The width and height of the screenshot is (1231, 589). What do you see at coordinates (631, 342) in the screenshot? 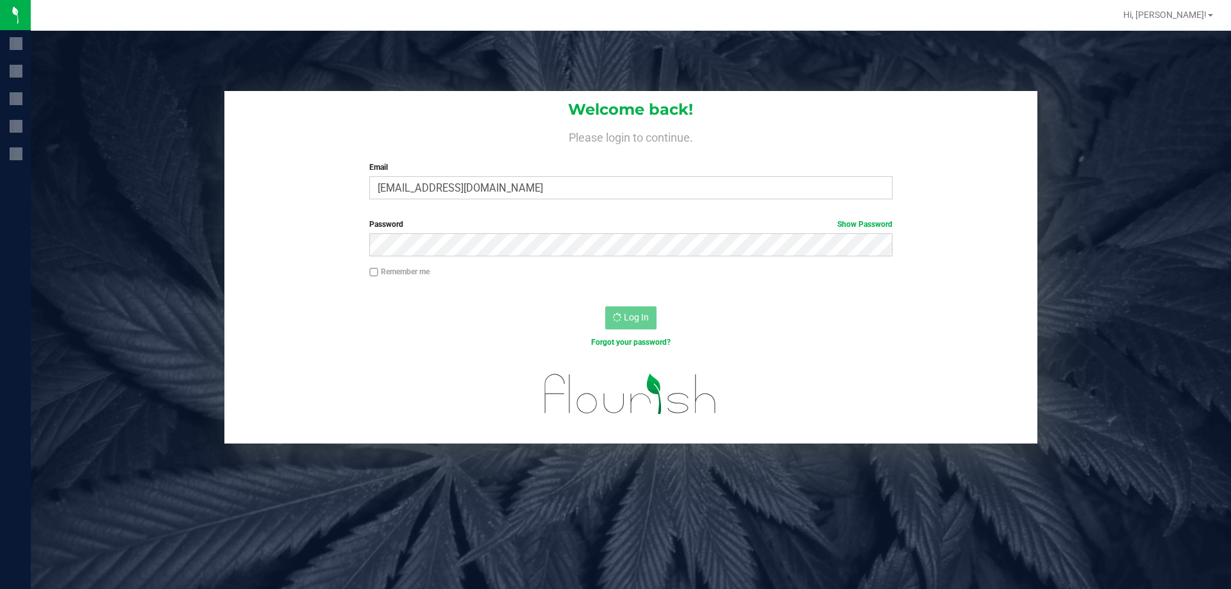
I see `a: Forgot your password?` at bounding box center [631, 342].